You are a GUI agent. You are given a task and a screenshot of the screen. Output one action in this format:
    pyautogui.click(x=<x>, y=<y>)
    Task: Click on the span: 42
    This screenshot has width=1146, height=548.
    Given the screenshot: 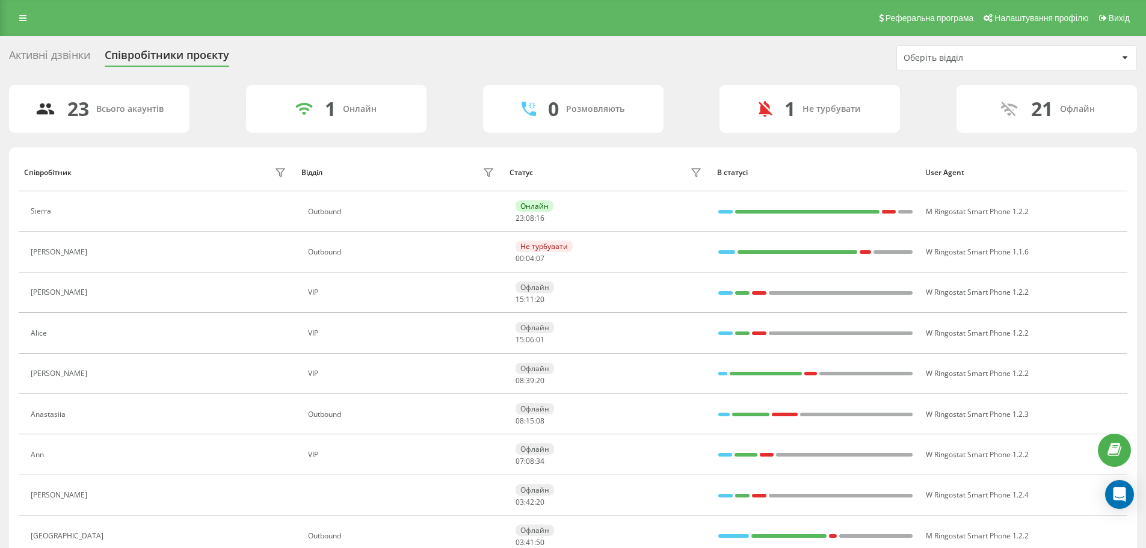 What is the action you would take?
    pyautogui.click(x=530, y=502)
    